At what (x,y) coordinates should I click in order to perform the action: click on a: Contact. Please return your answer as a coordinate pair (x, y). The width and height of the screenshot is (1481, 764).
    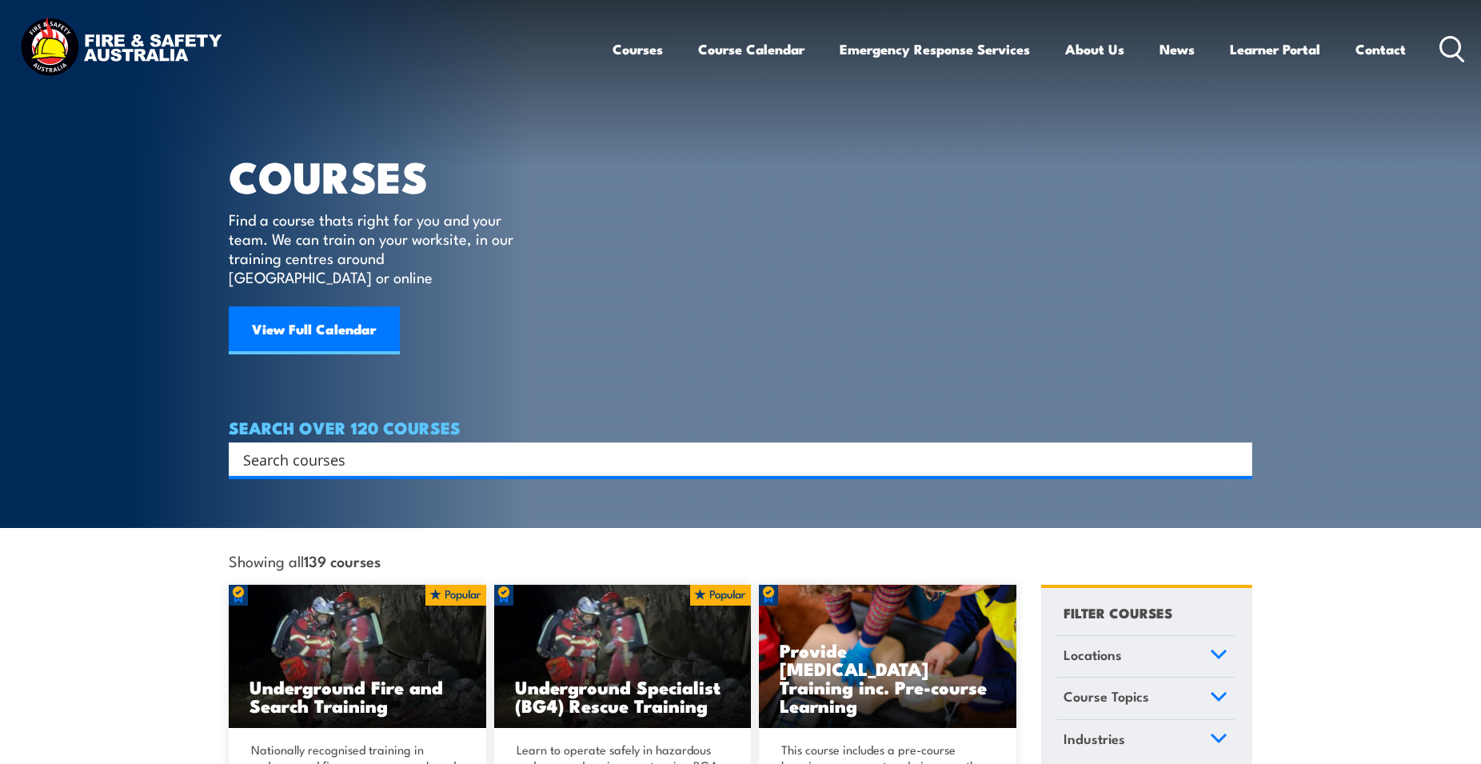
    Looking at the image, I should click on (1381, 49).